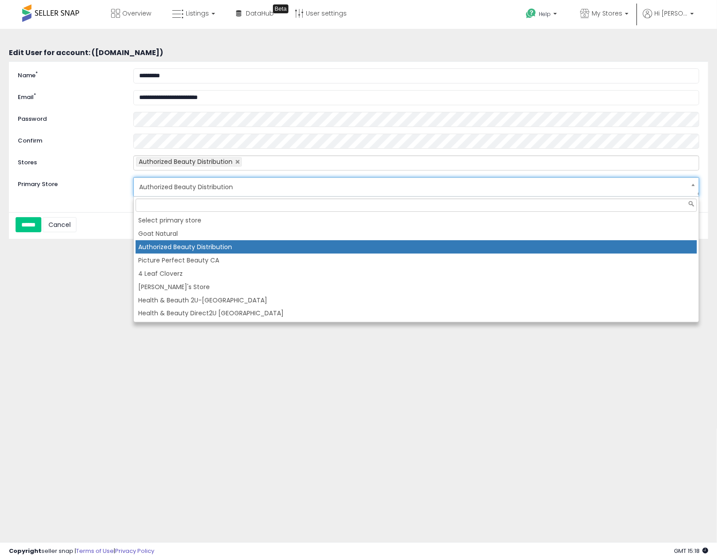  Describe the element at coordinates (69, 74) in the screenshot. I see `label: Name` at that location.